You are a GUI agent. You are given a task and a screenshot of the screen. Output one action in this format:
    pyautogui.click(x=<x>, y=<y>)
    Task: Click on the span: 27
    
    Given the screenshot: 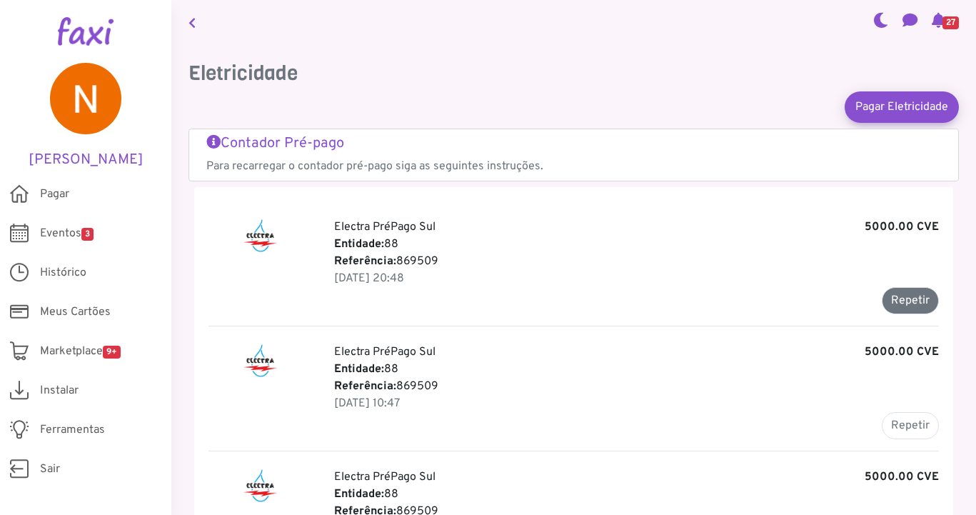 What is the action you would take?
    pyautogui.click(x=951, y=23)
    